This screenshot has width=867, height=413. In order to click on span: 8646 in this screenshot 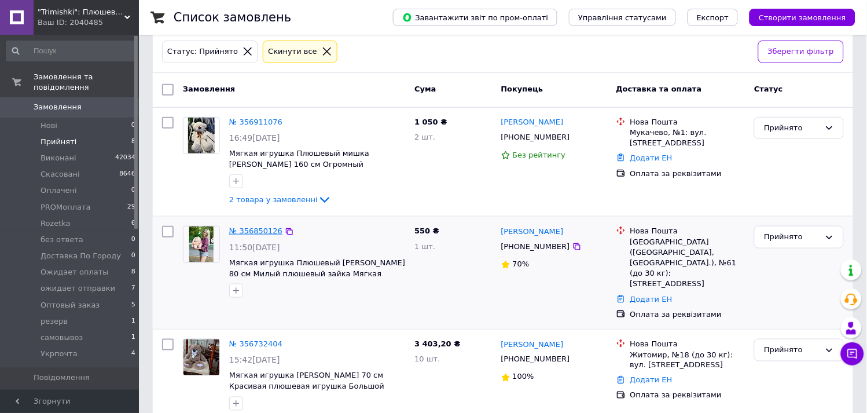, I will do `click(127, 174)`.